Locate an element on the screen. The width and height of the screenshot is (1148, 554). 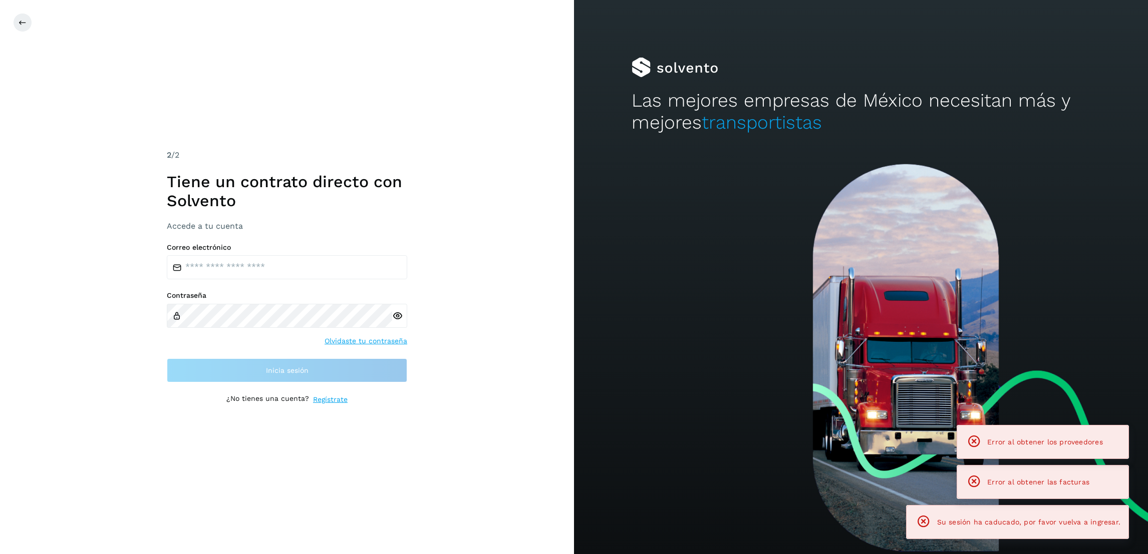
span: Error al obtener los proveedores is located at coordinates (1045, 442).